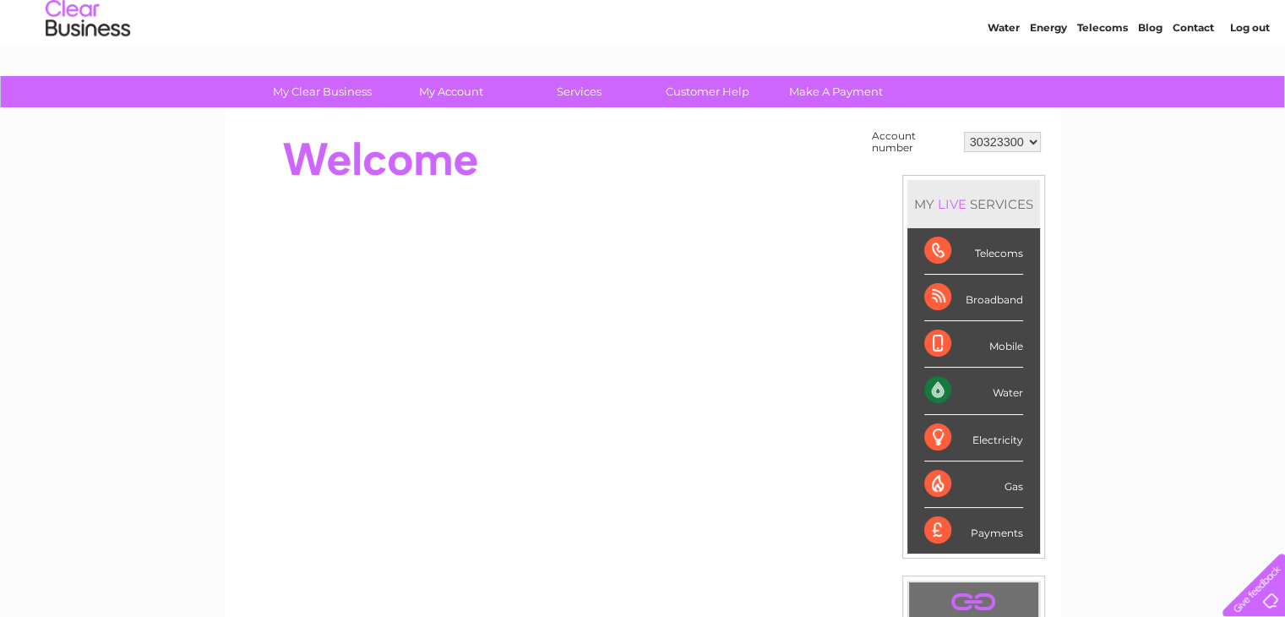 Image resolution: width=1285 pixels, height=617 pixels. What do you see at coordinates (579, 91) in the screenshot?
I see `a: Services` at bounding box center [579, 91].